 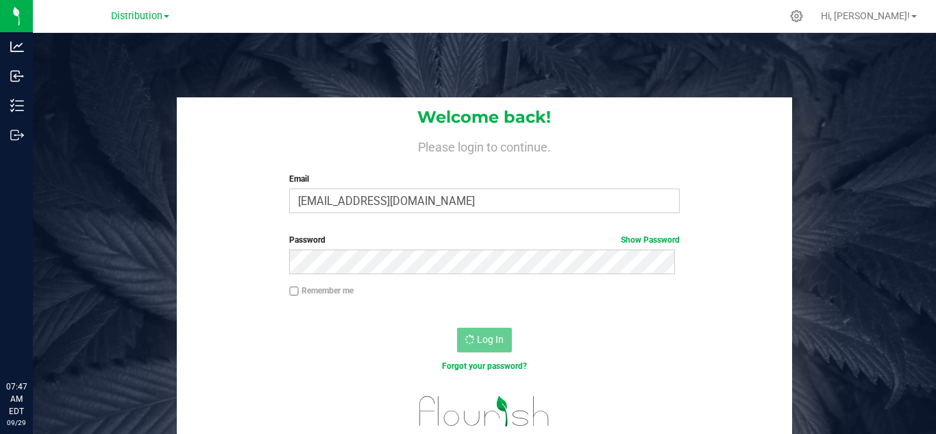 I want to click on span: Distribution, so click(x=136, y=16).